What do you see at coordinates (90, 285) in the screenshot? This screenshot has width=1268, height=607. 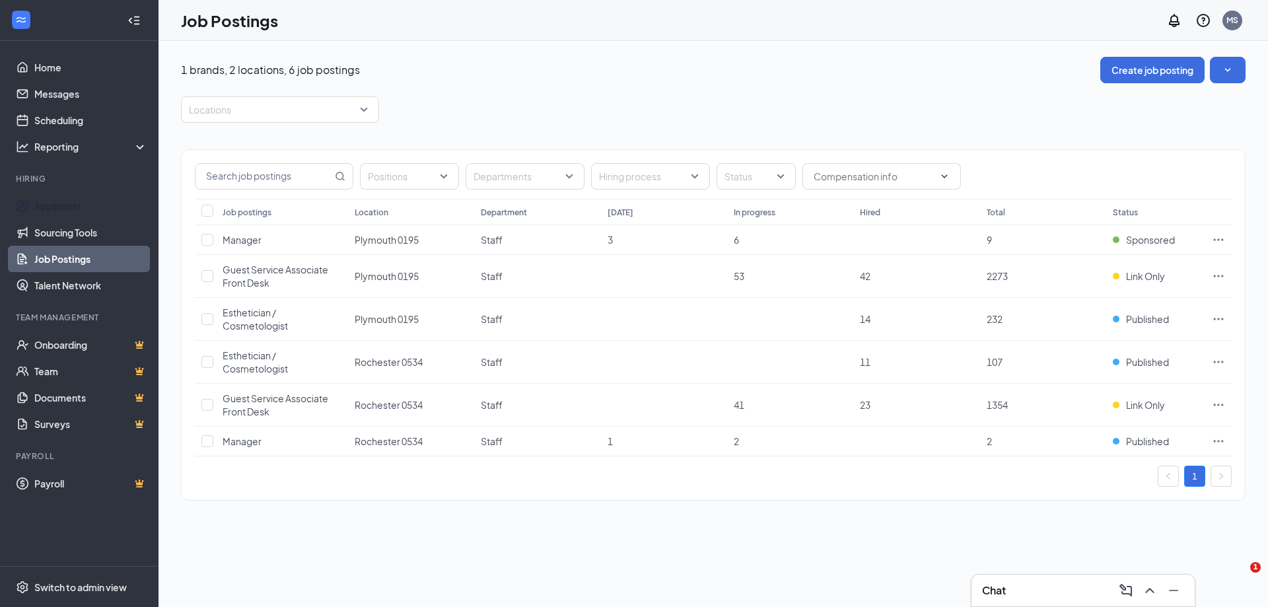 I see `a: Talent Network` at bounding box center [90, 285].